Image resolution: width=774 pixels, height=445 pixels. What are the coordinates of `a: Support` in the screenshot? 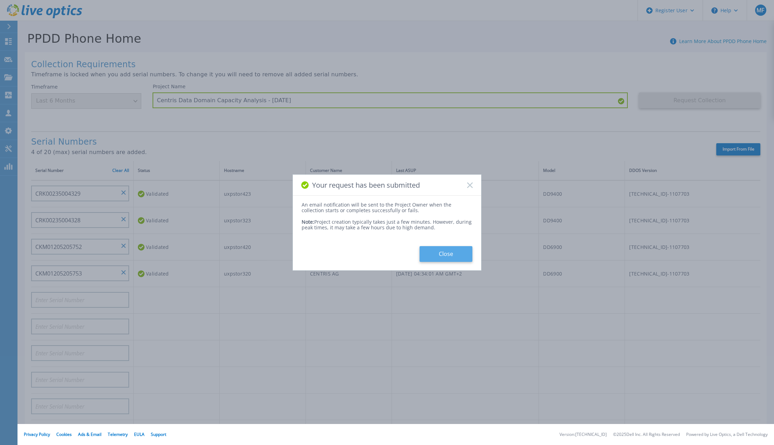 It's located at (158, 434).